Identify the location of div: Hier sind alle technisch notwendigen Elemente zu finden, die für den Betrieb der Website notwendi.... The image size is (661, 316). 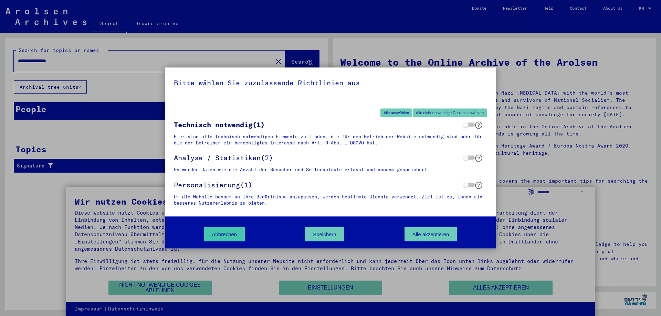
(331, 139).